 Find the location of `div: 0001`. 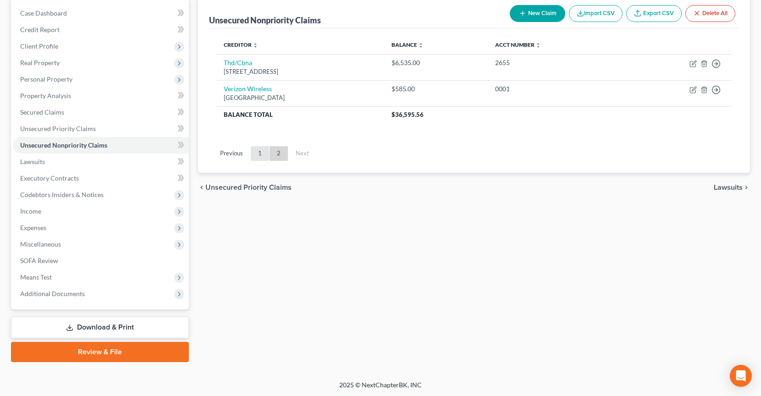

div: 0001 is located at coordinates (555, 89).